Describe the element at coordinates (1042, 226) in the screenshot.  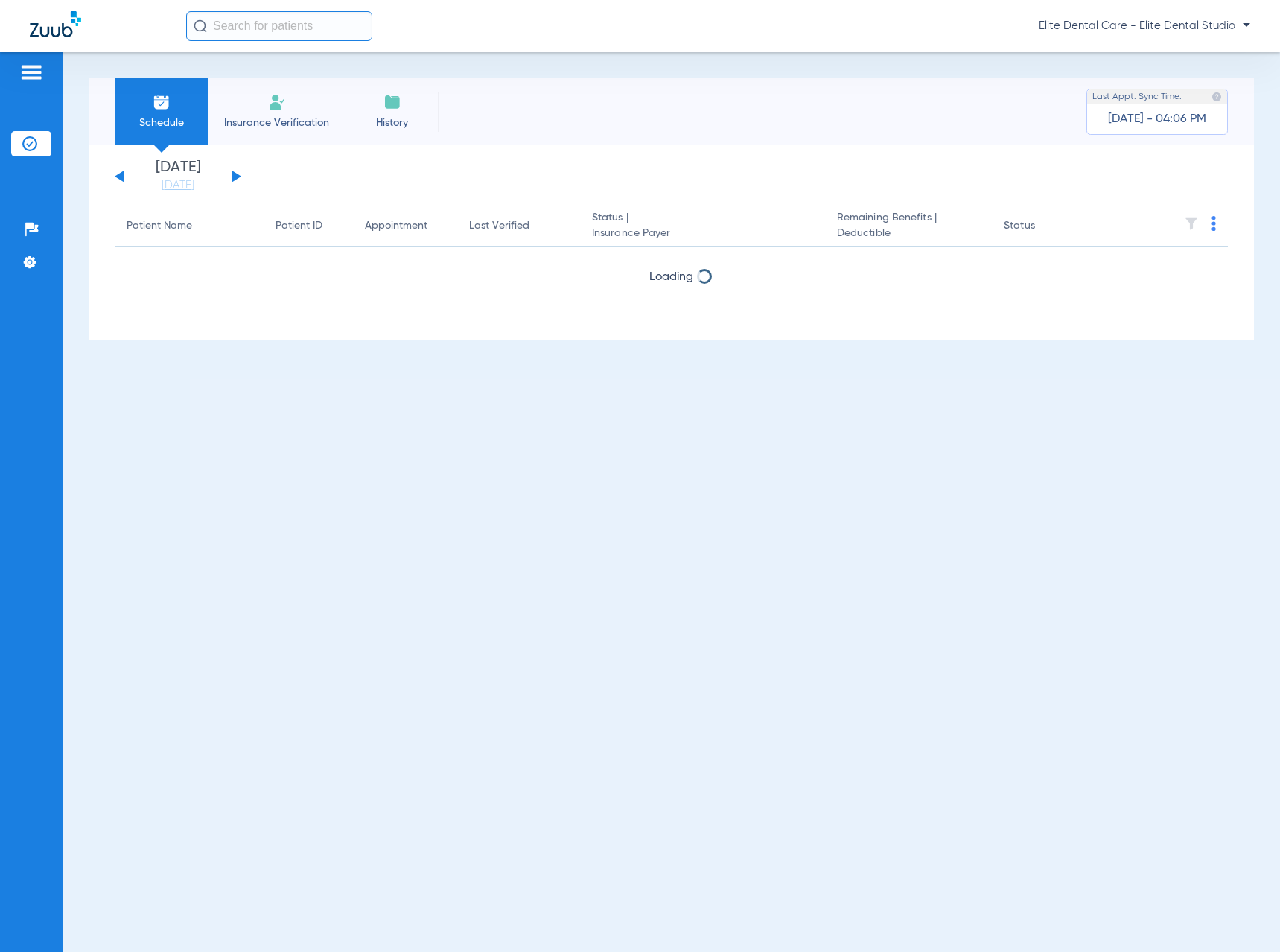
I see `th: Status` at that location.